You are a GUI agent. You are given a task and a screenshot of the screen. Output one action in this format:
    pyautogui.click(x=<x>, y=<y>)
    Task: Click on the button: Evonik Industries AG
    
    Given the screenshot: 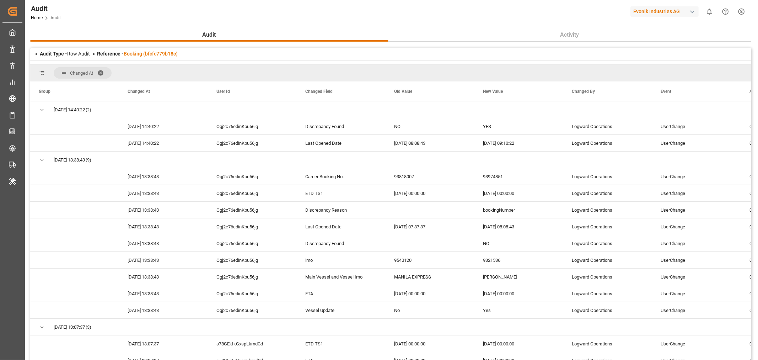 What is the action you would take?
    pyautogui.click(x=666, y=11)
    